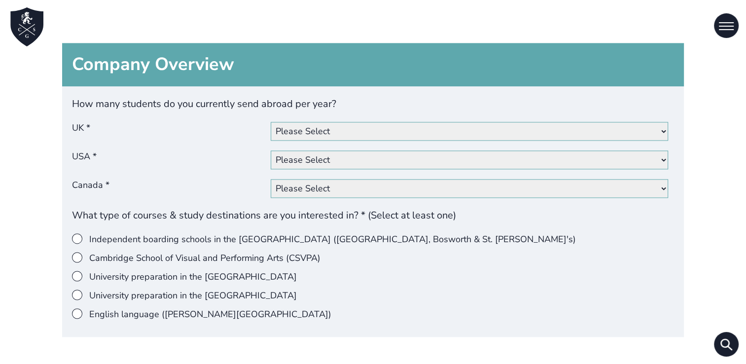  Describe the element at coordinates (27, 27) in the screenshot. I see `a: Home` at that location.